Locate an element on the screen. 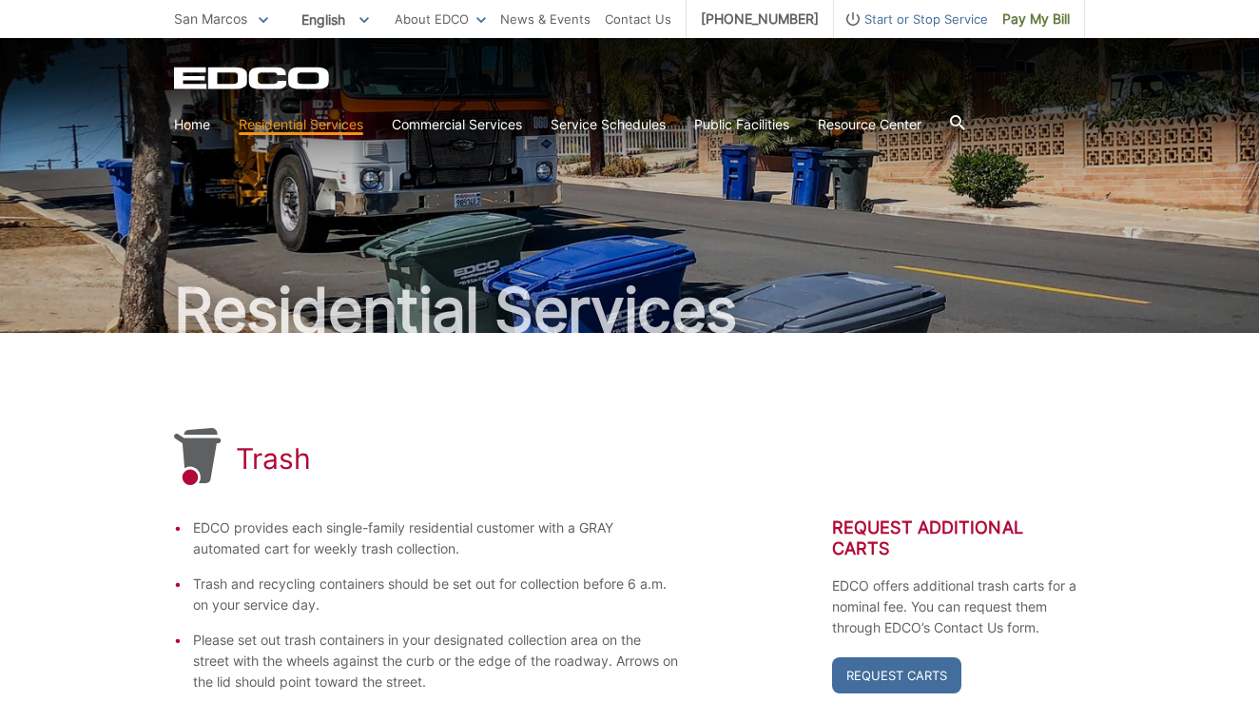 The image size is (1259, 702). a: Request Carts is located at coordinates (897, 675).